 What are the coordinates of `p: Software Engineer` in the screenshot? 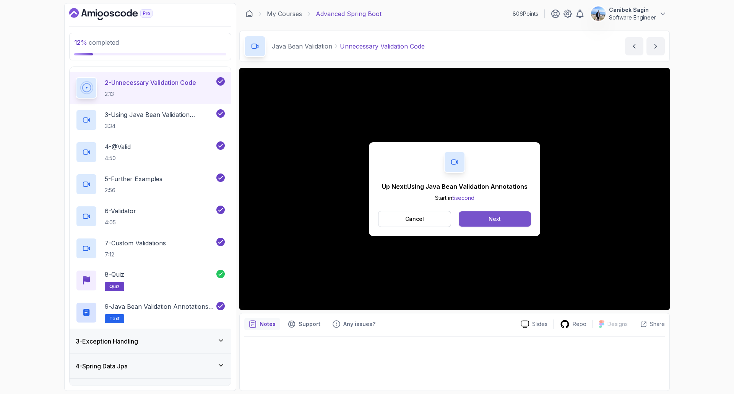 It's located at (632, 18).